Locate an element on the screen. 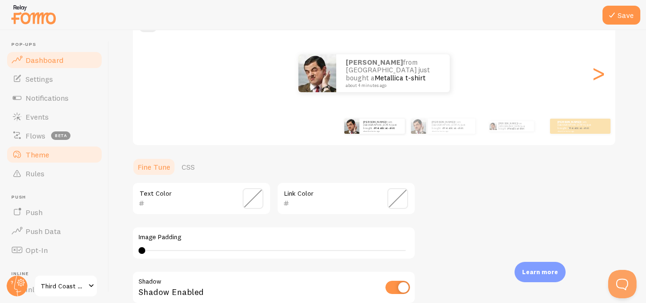 The height and width of the screenshot is (303, 646). a: Opt-In is located at coordinates (54, 250).